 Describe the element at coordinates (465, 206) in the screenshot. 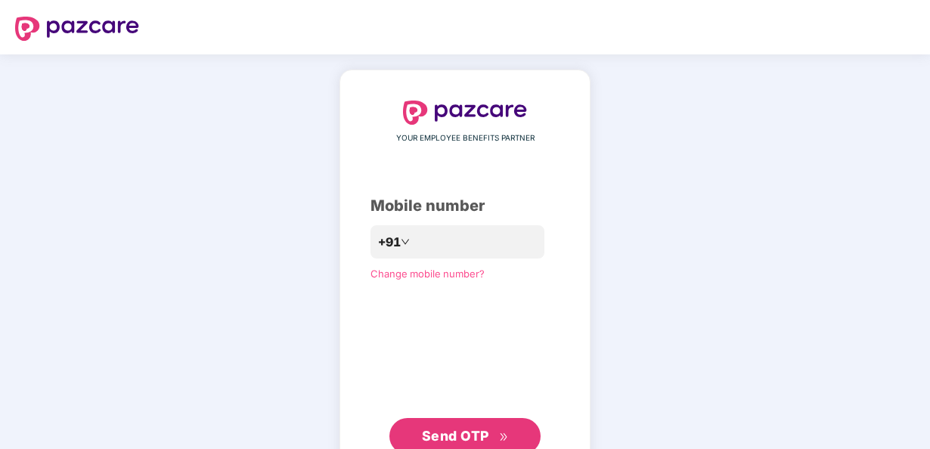

I see `div: Mobile number` at that location.